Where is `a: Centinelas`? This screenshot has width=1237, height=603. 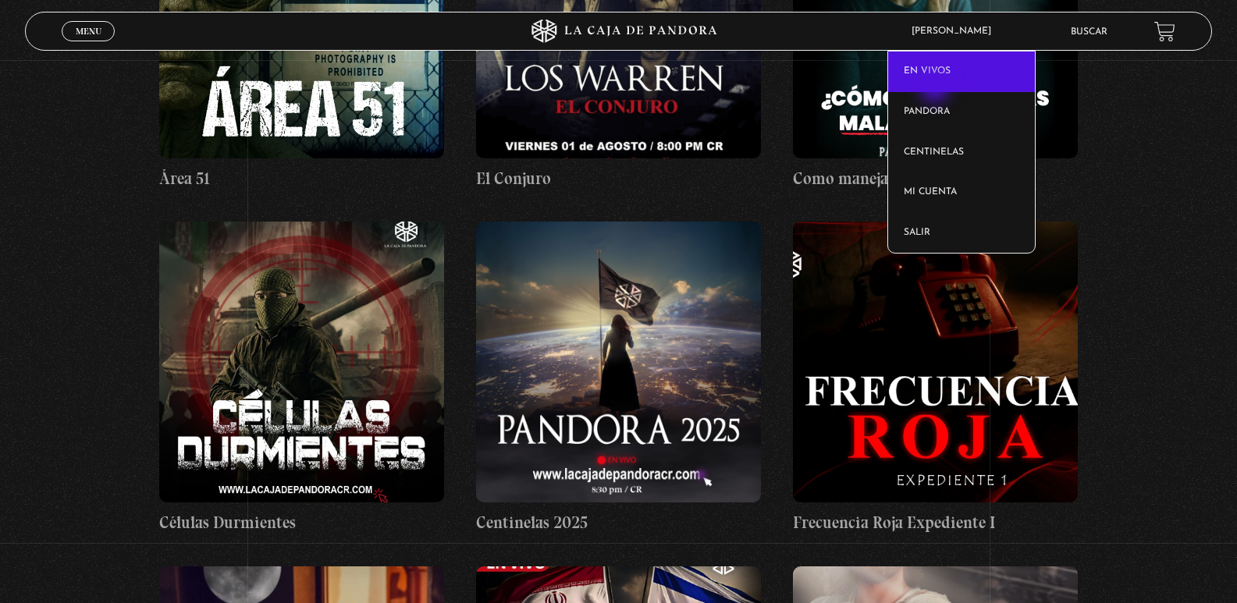
a: Centinelas is located at coordinates (961, 153).